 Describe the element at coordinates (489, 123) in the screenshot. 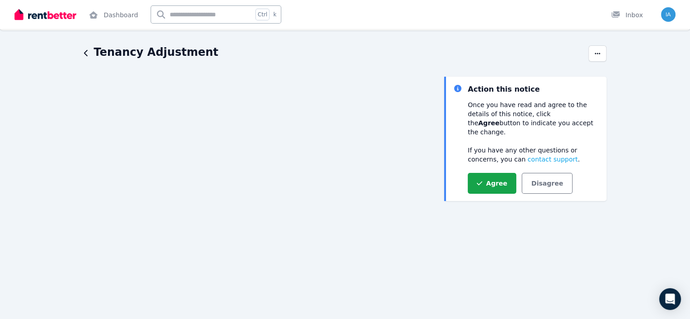

I see `strong: Agree` at that location.